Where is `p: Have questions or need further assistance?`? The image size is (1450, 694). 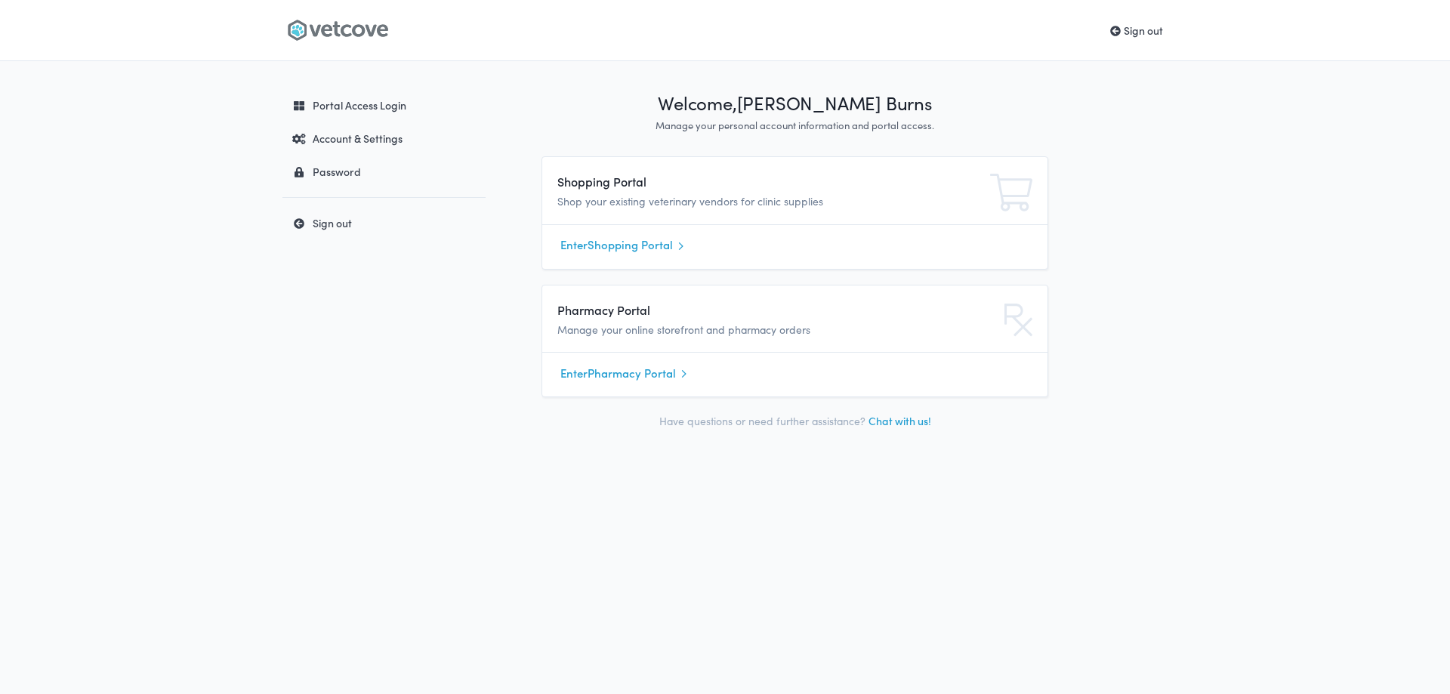
p: Have questions or need further assistance? is located at coordinates (794, 421).